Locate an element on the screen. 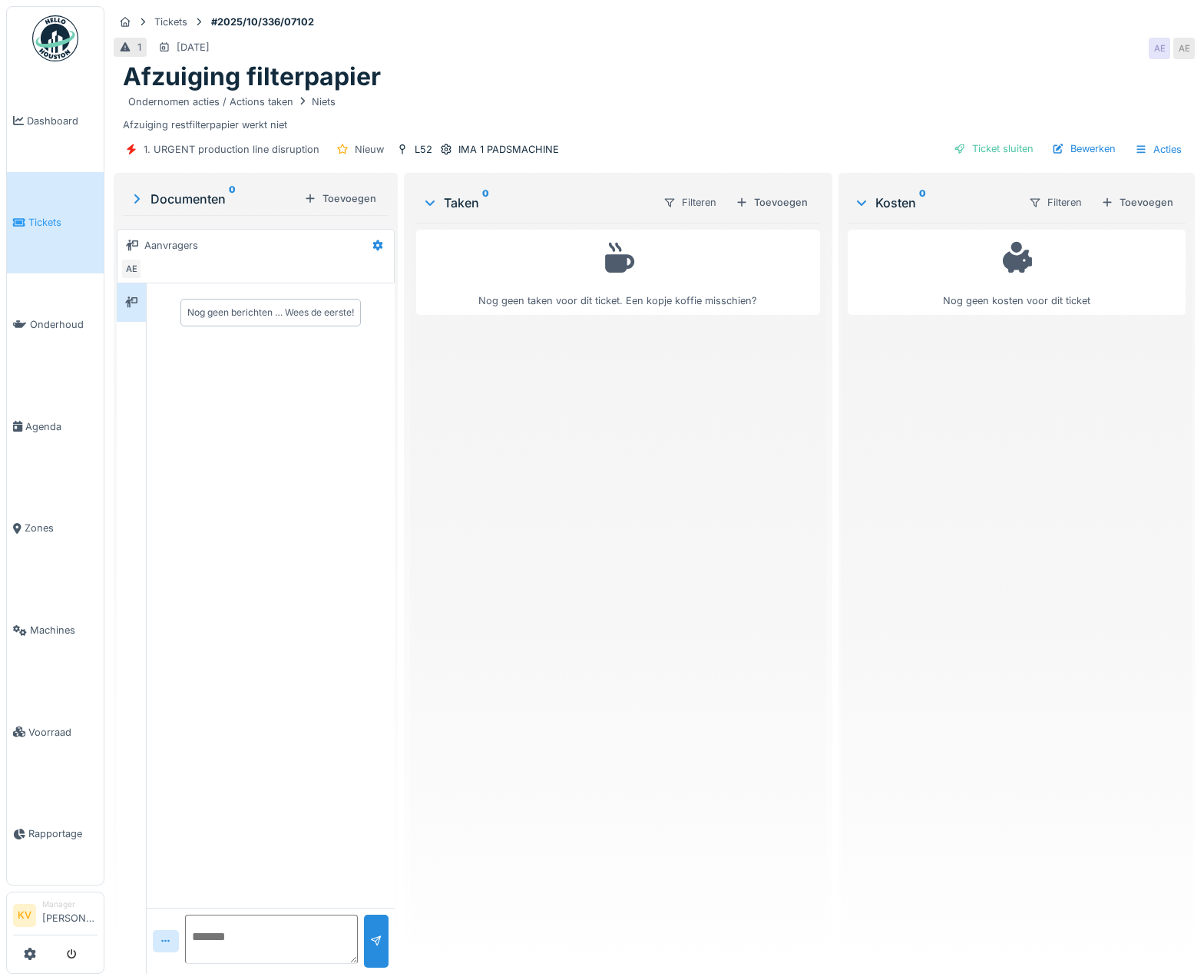 The image size is (1204, 980). div: Nog geen berichten … Wees de eerste! is located at coordinates (271, 313).